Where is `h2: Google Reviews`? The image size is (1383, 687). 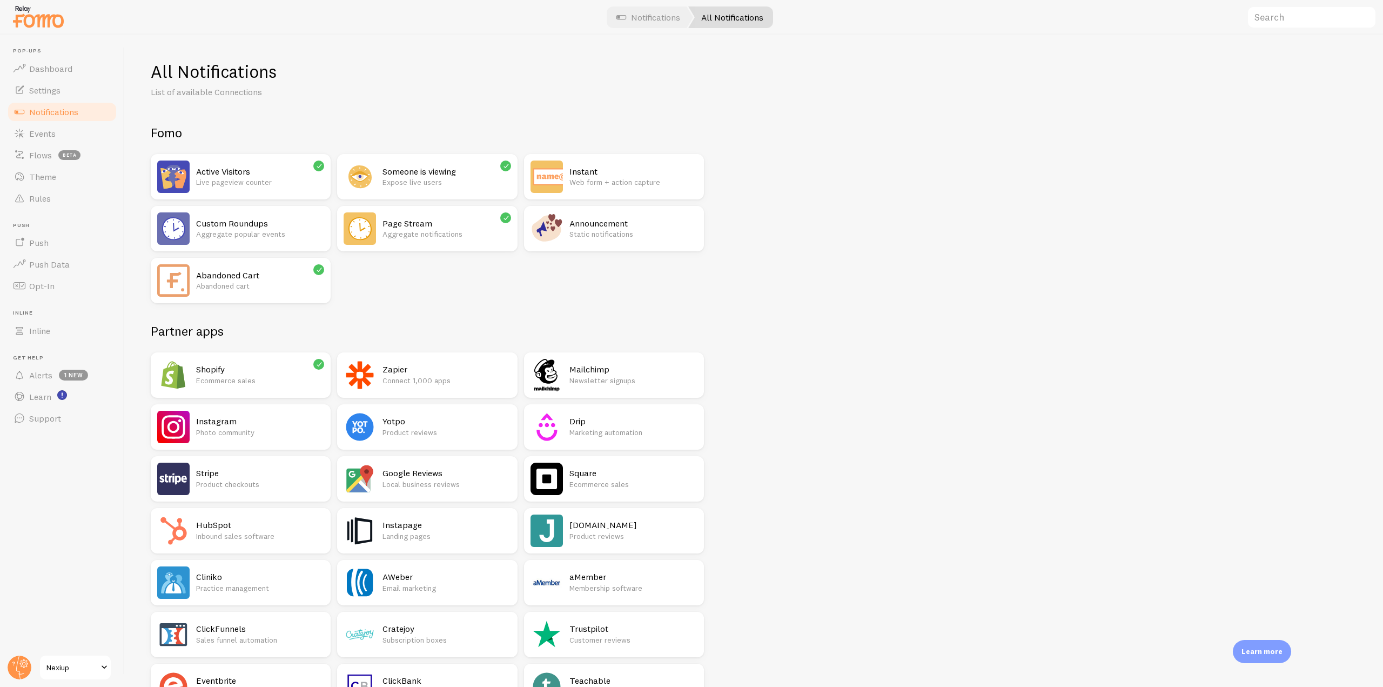
h2: Google Reviews is located at coordinates (446, 473).